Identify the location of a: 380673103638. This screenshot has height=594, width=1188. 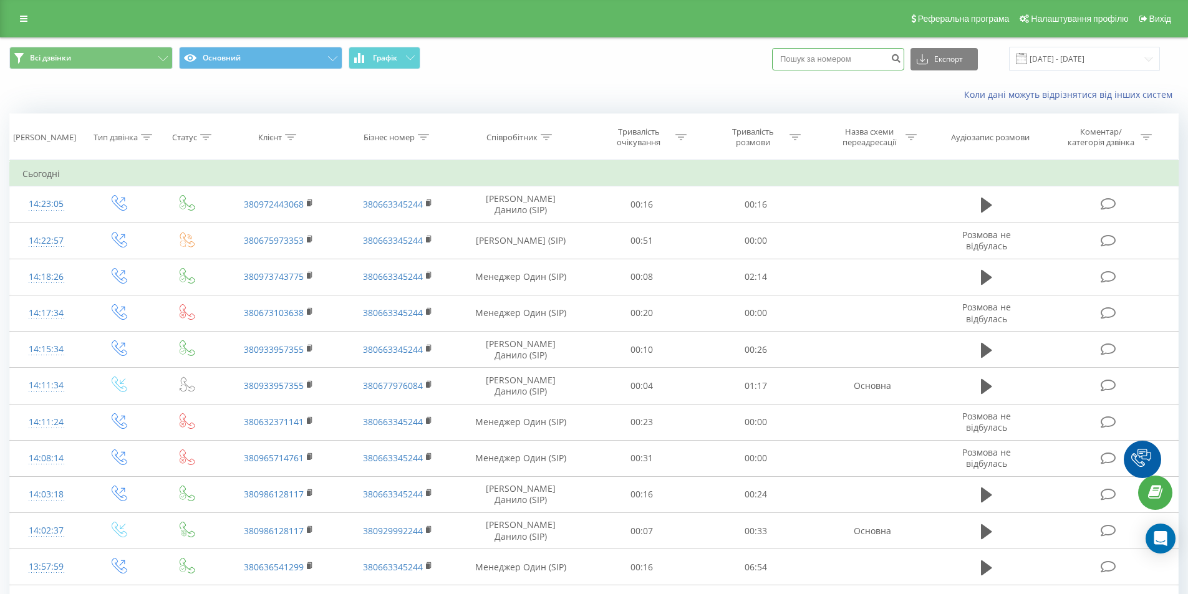
(274, 312).